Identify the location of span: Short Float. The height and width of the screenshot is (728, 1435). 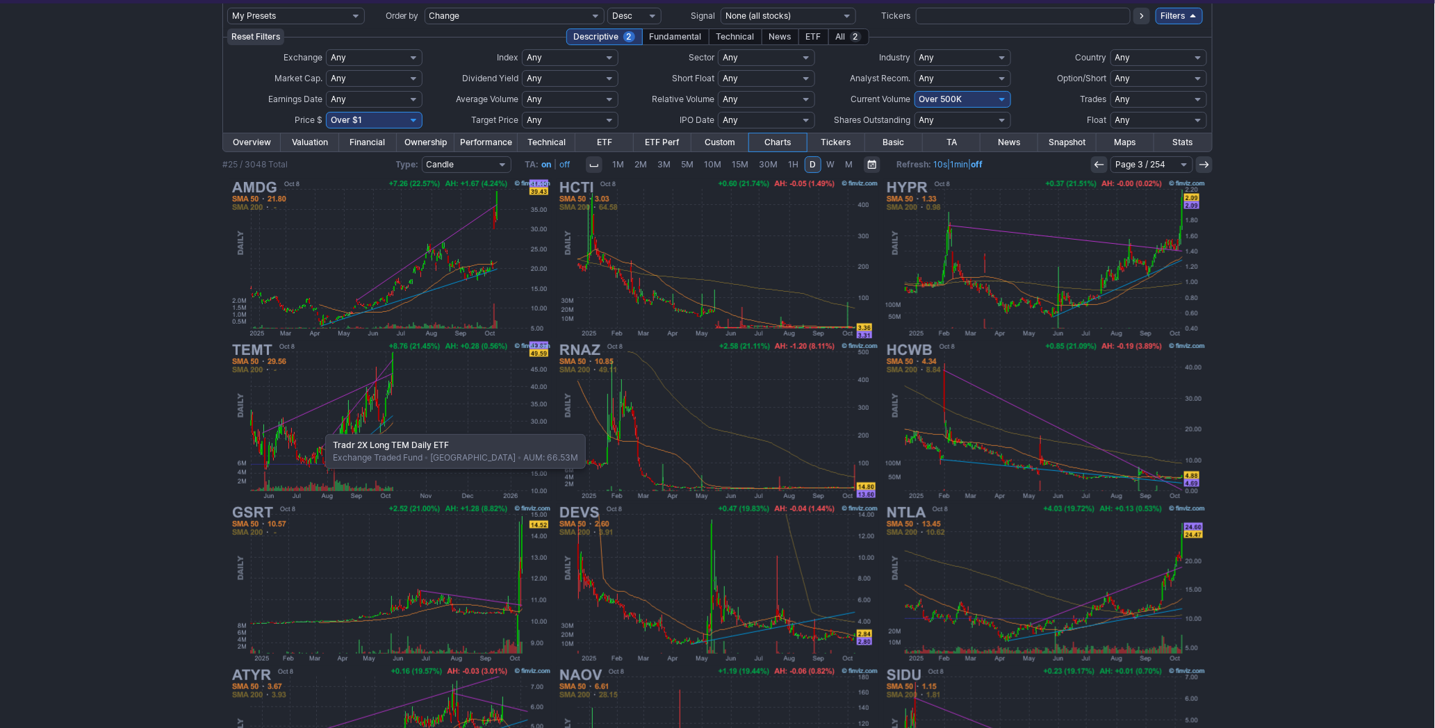
(693, 78).